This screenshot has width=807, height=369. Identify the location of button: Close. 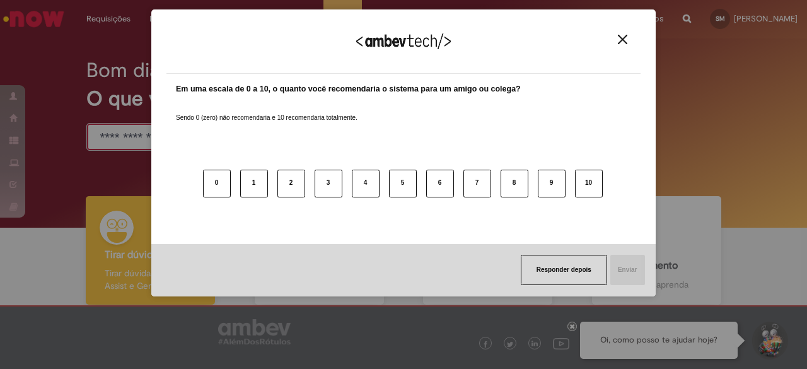
(623, 39).